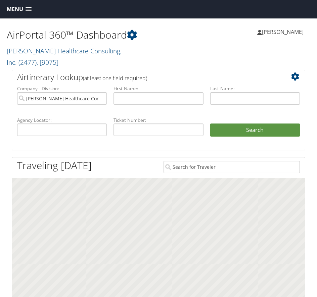  Describe the element at coordinates (47, 62) in the screenshot. I see `span: , [ 9075 ]` at that location.